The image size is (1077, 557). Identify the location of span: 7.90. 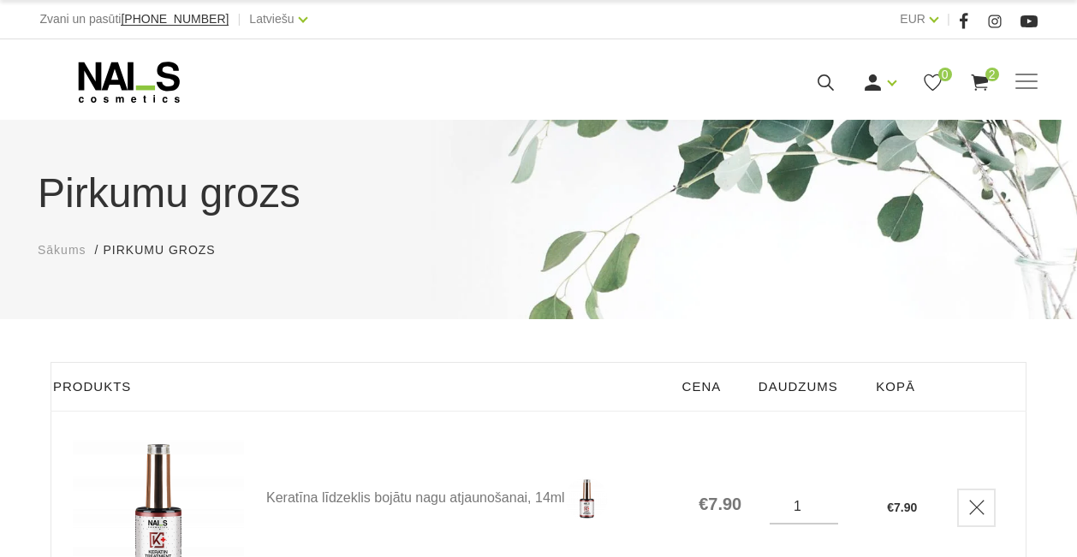
(905, 508).